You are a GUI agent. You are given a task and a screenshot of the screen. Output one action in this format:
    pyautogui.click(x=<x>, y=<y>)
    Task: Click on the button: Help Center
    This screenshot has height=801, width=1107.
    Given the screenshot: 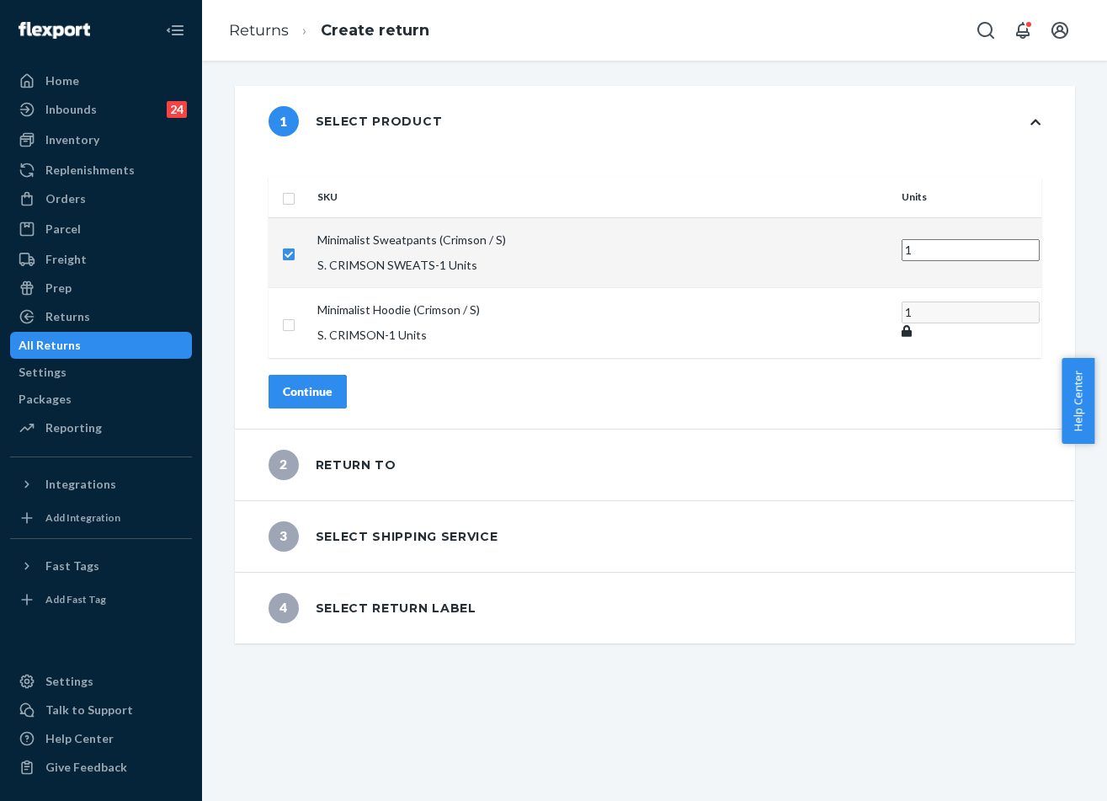 What is the action you would take?
    pyautogui.click(x=1078, y=401)
    